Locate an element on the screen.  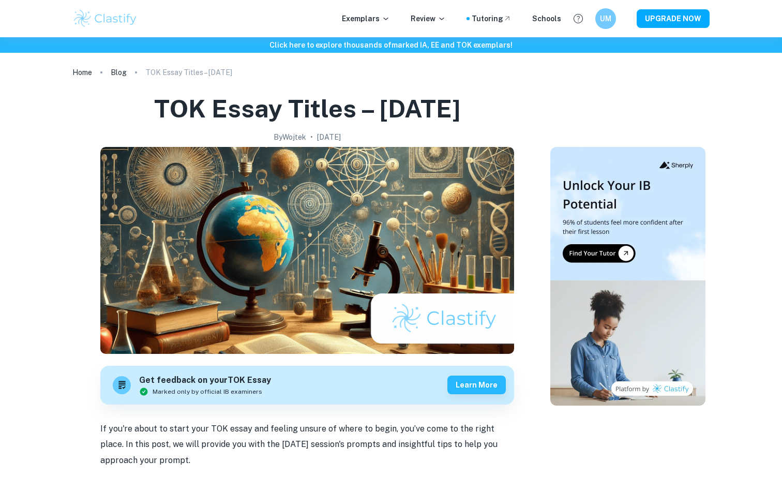
a: Blog is located at coordinates (118, 72).